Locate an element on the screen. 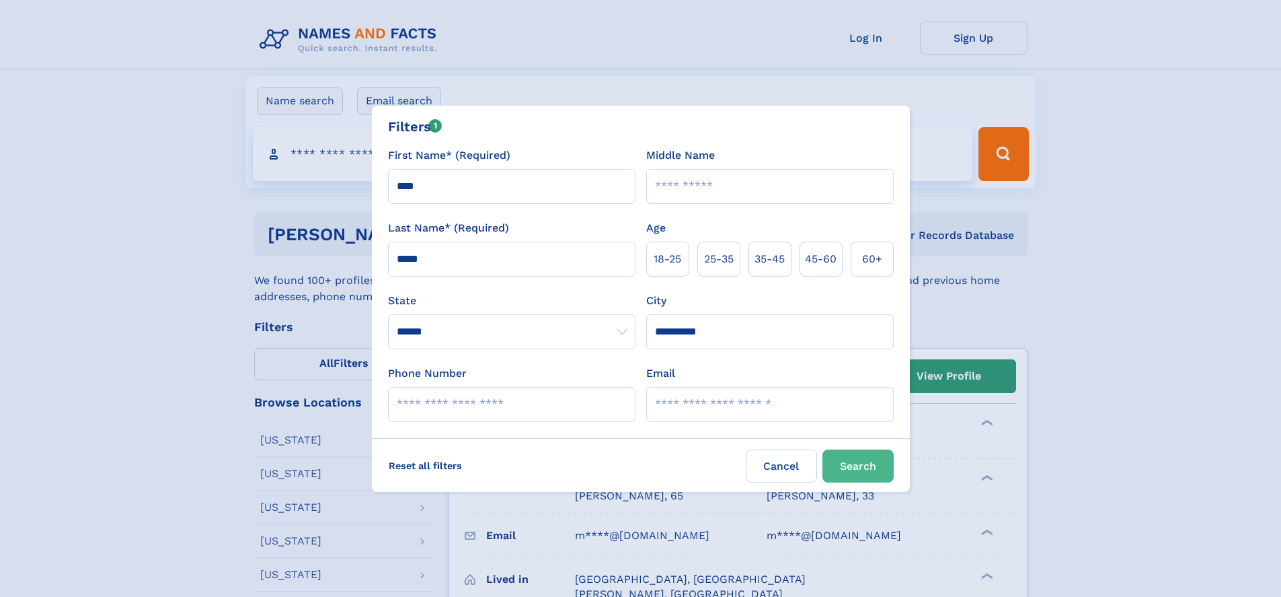 This screenshot has width=1281, height=597. span: 45‑60 is located at coordinates (820, 259).